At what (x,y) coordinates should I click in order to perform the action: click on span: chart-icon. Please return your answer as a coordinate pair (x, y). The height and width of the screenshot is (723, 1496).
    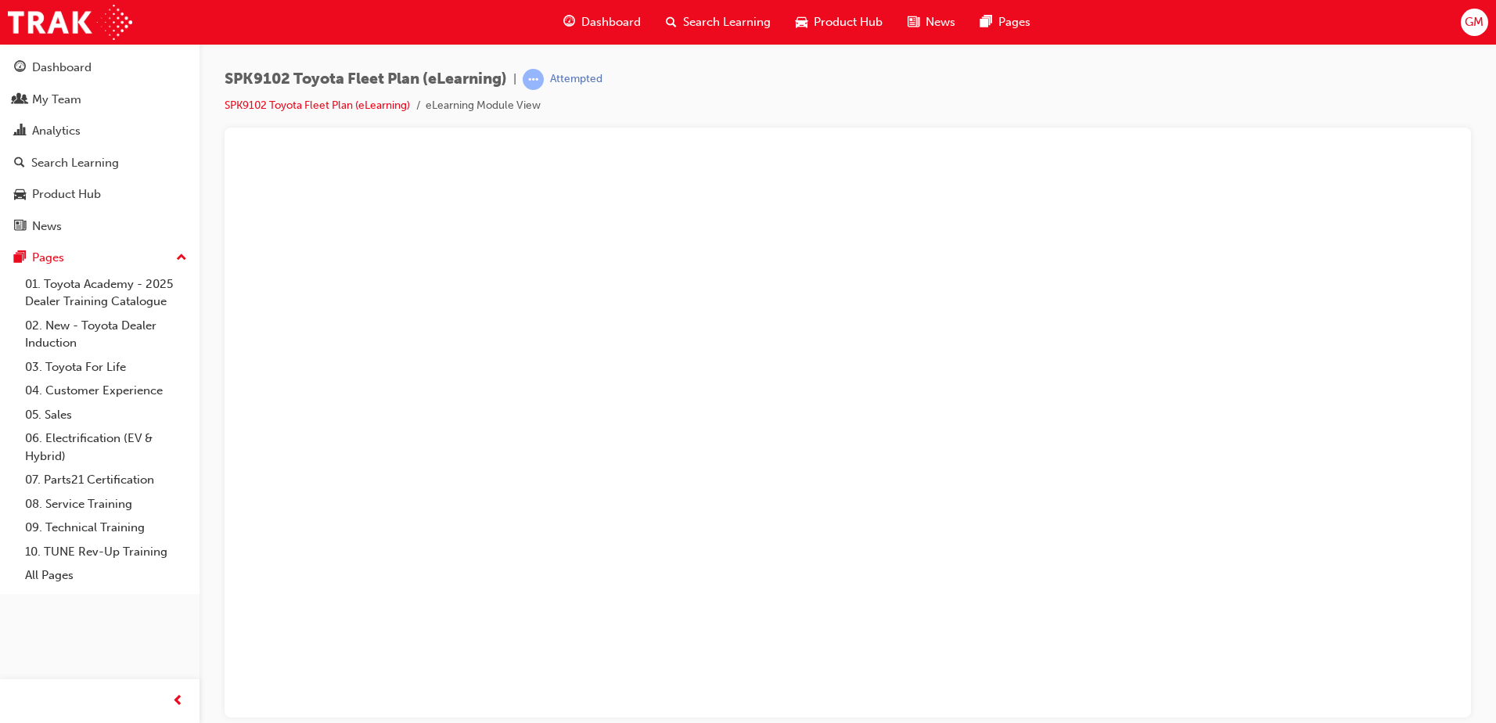
    Looking at the image, I should click on (20, 131).